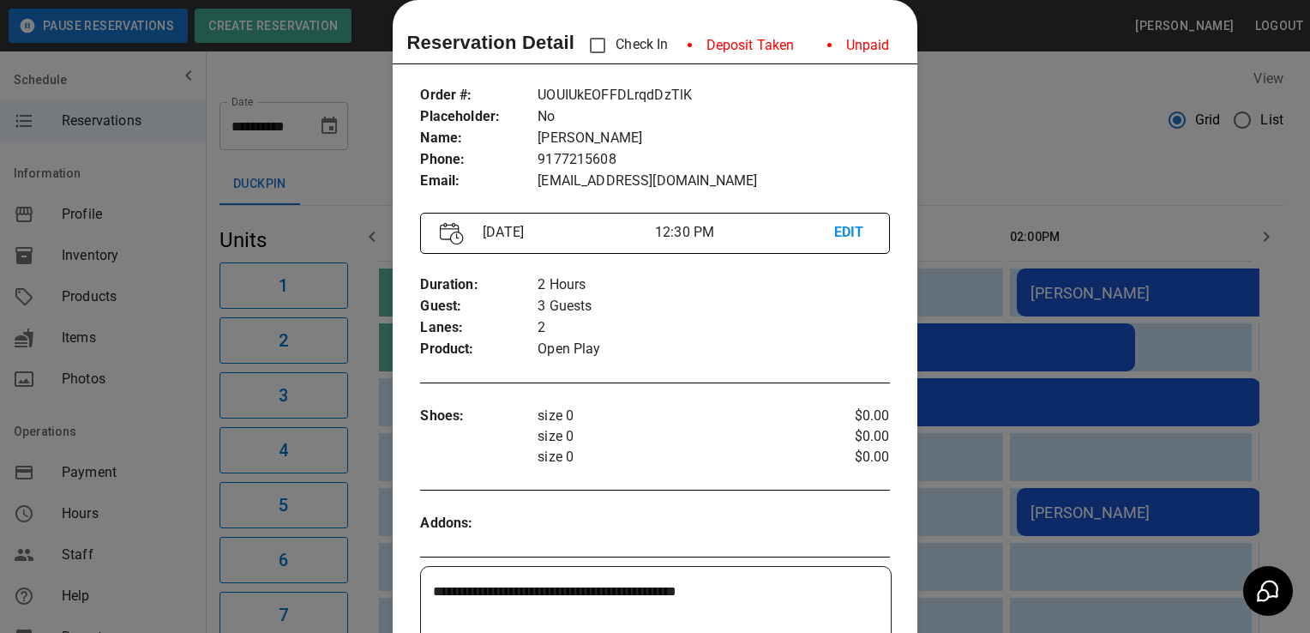 Image resolution: width=1310 pixels, height=633 pixels. What do you see at coordinates (490, 42) in the screenshot?
I see `p: Reservation Detail` at bounding box center [490, 42].